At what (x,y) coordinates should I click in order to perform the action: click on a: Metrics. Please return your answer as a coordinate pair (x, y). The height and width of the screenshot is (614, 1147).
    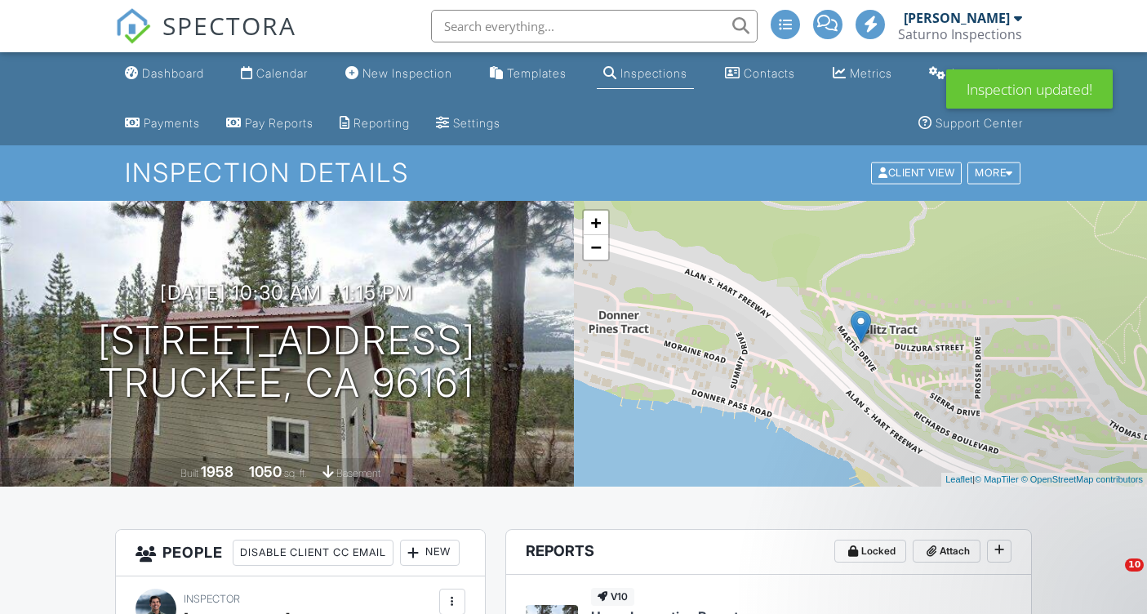
    Looking at the image, I should click on (862, 73).